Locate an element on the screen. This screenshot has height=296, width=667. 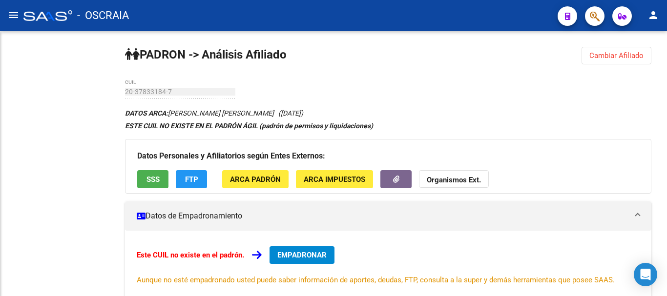
button: SSS is located at coordinates (153, 179).